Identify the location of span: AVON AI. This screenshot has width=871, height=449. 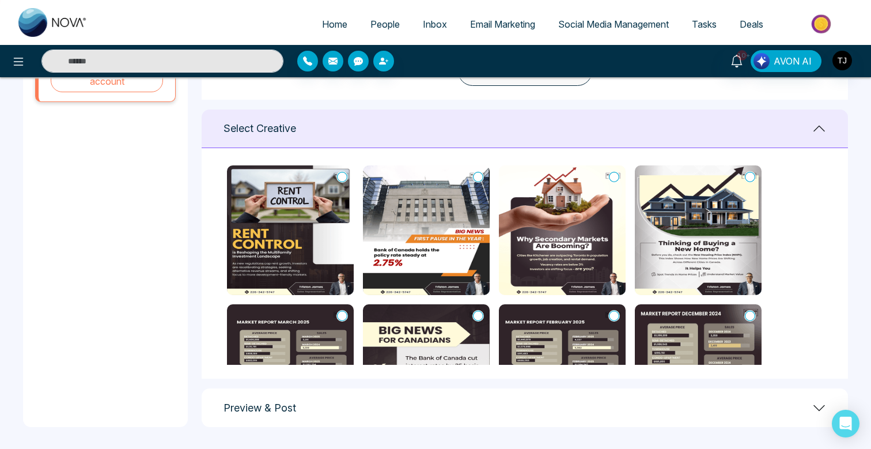
(792, 61).